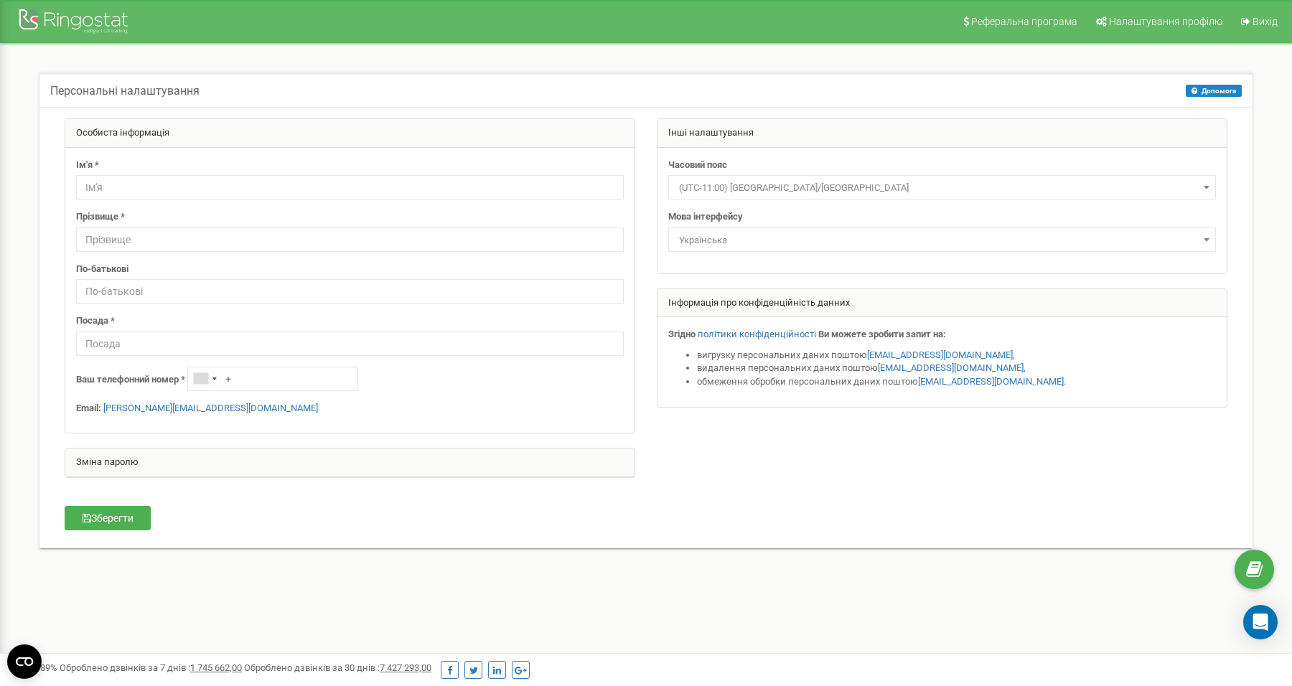 Image resolution: width=1292 pixels, height=686 pixels. What do you see at coordinates (125, 91) in the screenshot?
I see `h5: Персональні налаштування` at bounding box center [125, 91].